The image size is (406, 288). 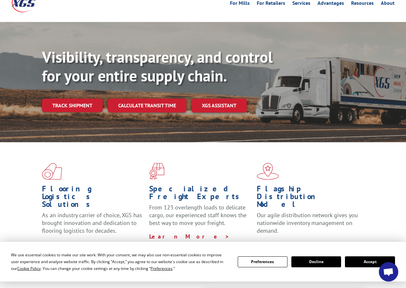 What do you see at coordinates (219, 105) in the screenshot?
I see `a: XGS ASSISTANT` at bounding box center [219, 105].